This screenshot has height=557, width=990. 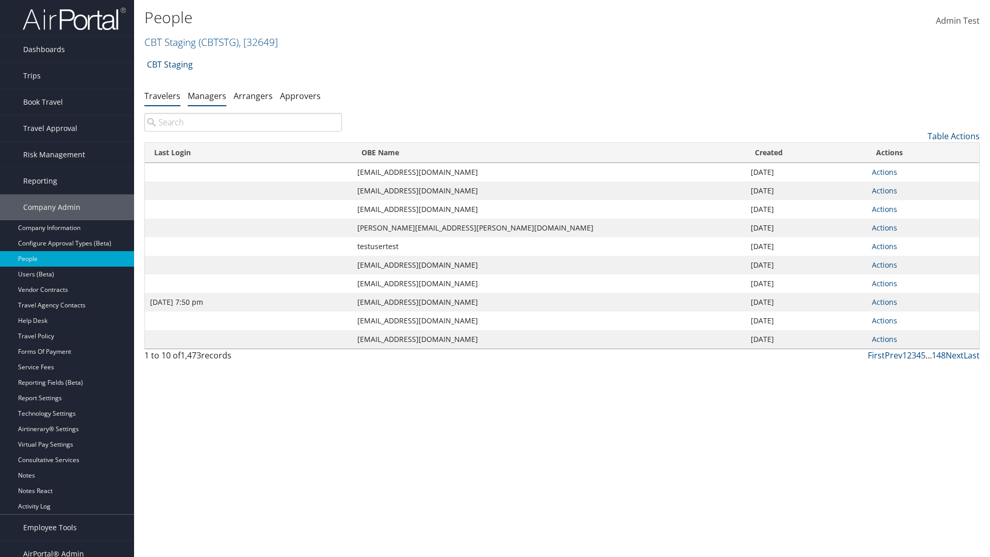 I want to click on span: Reporting, so click(x=40, y=181).